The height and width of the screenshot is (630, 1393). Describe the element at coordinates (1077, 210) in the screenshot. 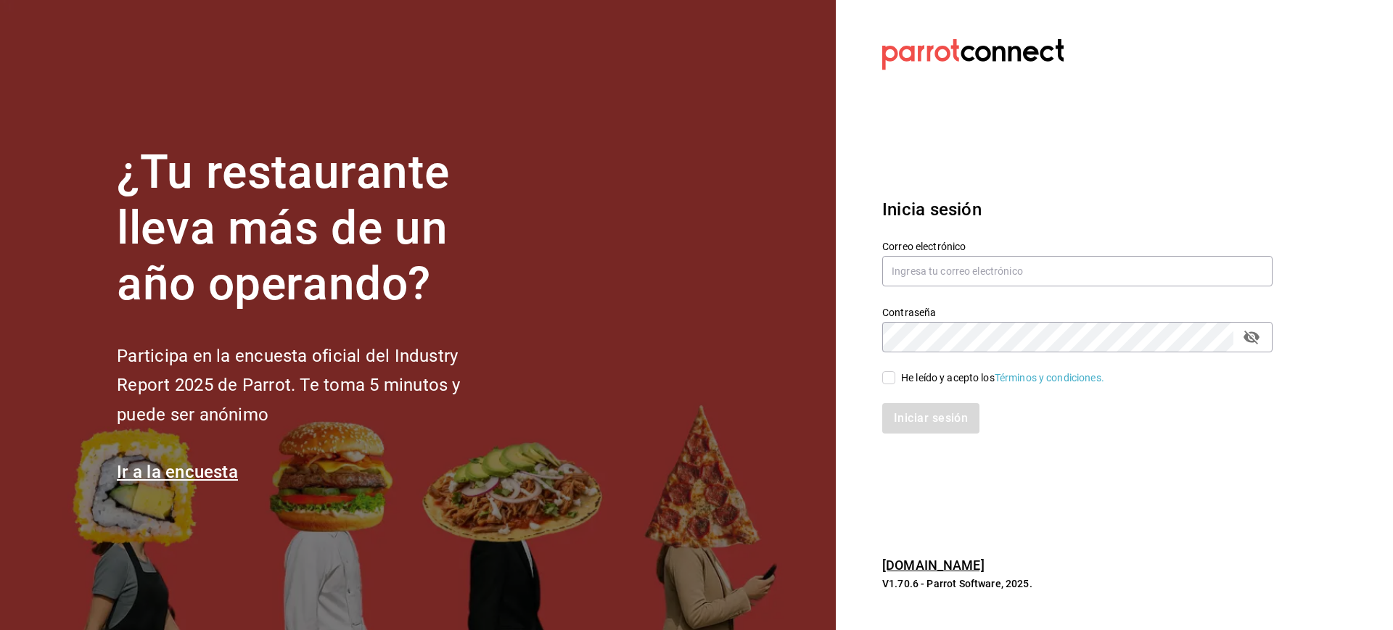

I see `h3: Inicia sesión` at that location.